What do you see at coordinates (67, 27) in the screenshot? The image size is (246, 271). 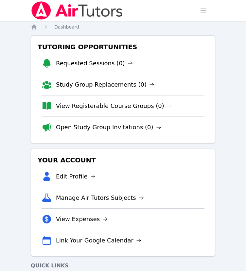 I see `a: Dashboard` at bounding box center [67, 27].